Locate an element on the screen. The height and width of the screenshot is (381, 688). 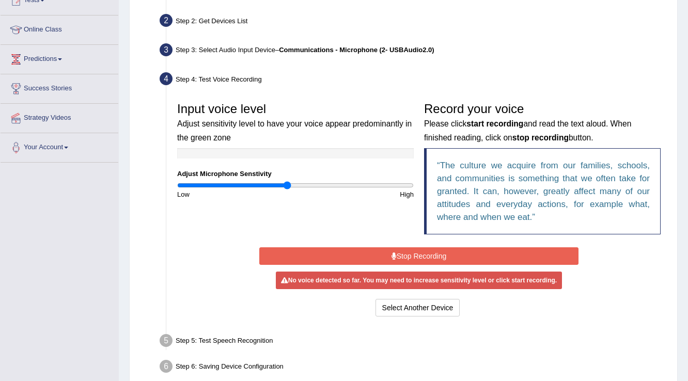
div: Step 6: Saving Device Configuration is located at coordinates (414, 368).